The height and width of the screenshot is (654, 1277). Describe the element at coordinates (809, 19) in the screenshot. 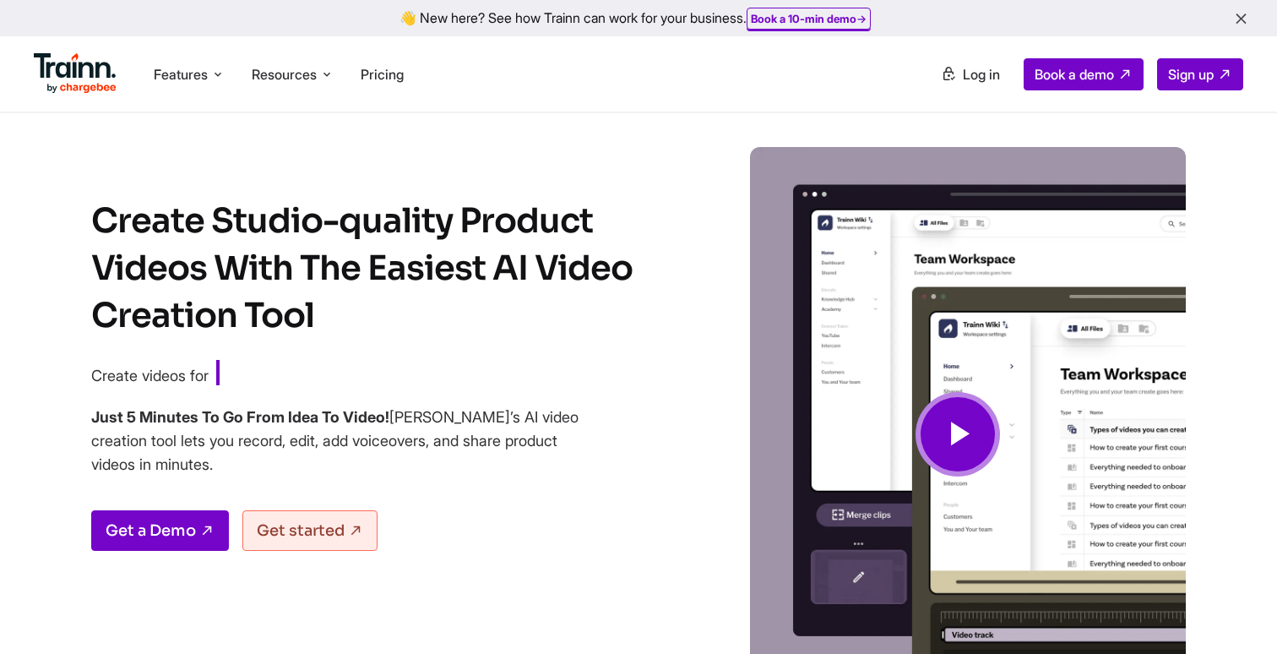

I see `a: Book a 10-min demo→` at that location.